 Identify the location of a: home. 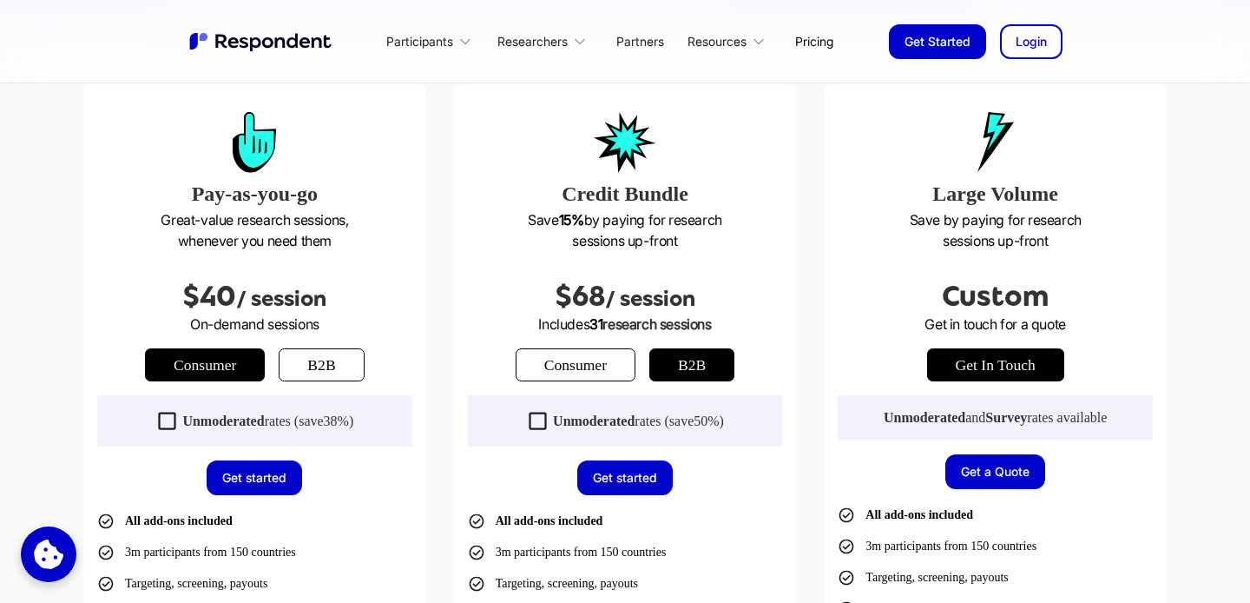
(261, 42).